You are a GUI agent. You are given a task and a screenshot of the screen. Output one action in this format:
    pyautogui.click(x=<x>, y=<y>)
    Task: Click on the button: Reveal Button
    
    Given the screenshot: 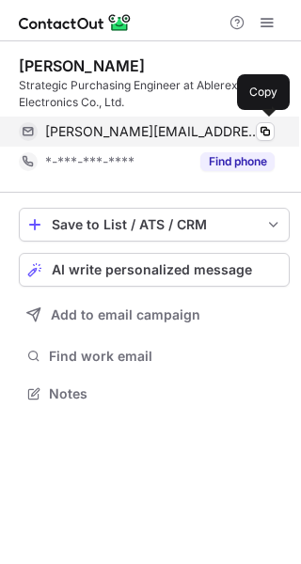 What is the action you would take?
    pyautogui.click(x=237, y=162)
    